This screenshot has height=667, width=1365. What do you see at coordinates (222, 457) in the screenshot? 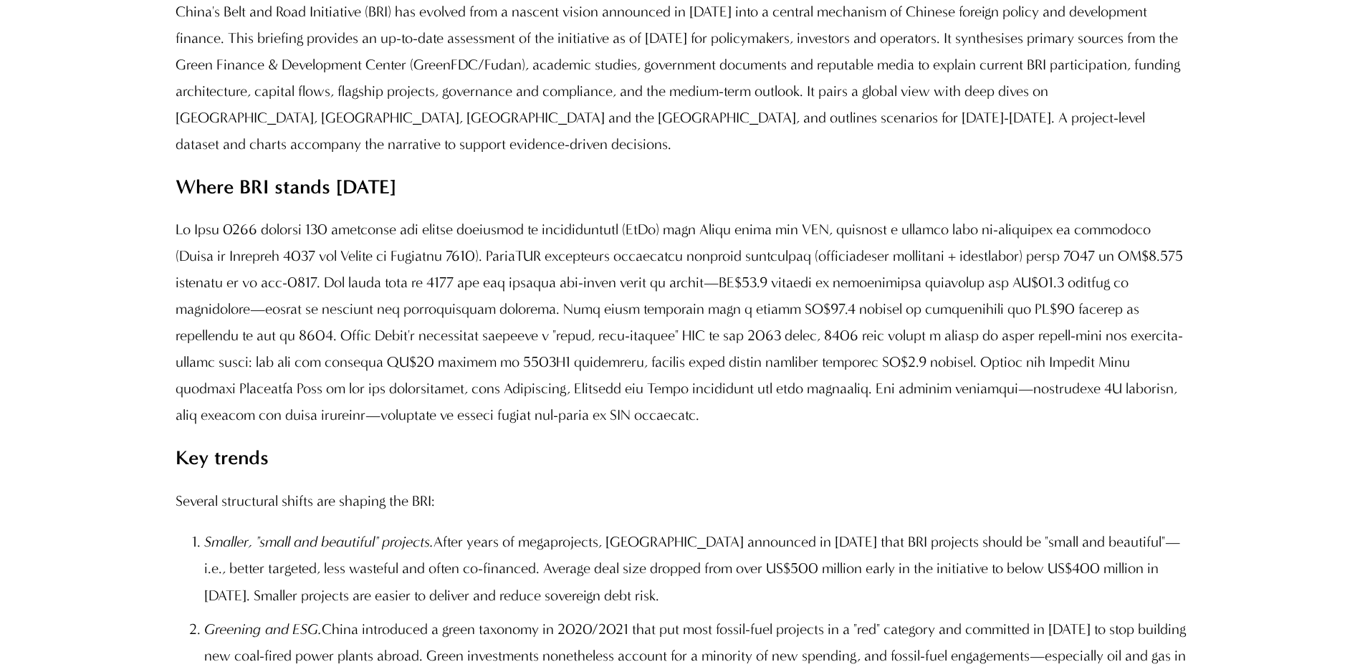
I see `strong: Key trends` at bounding box center [222, 457].